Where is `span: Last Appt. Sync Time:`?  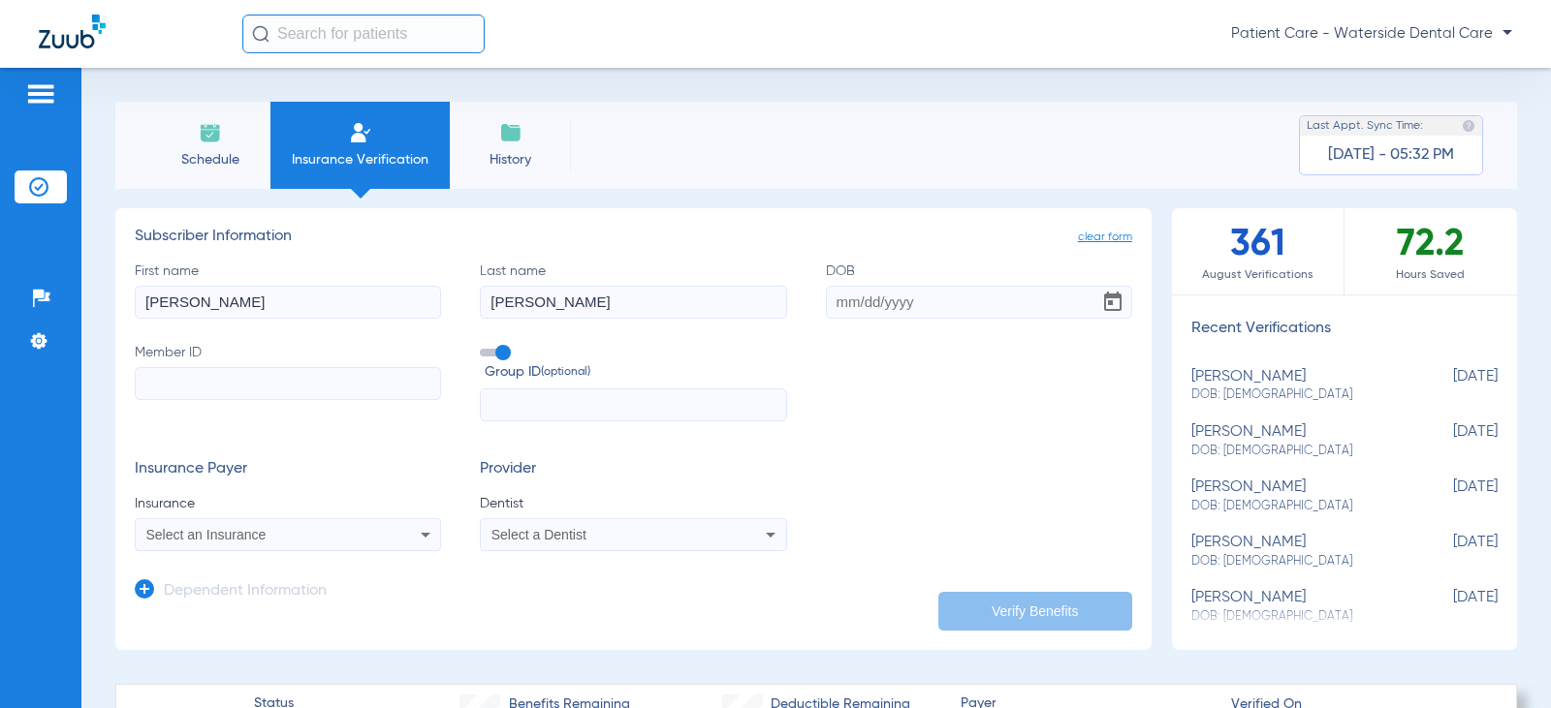
span: Last Appt. Sync Time: is located at coordinates (1364, 126).